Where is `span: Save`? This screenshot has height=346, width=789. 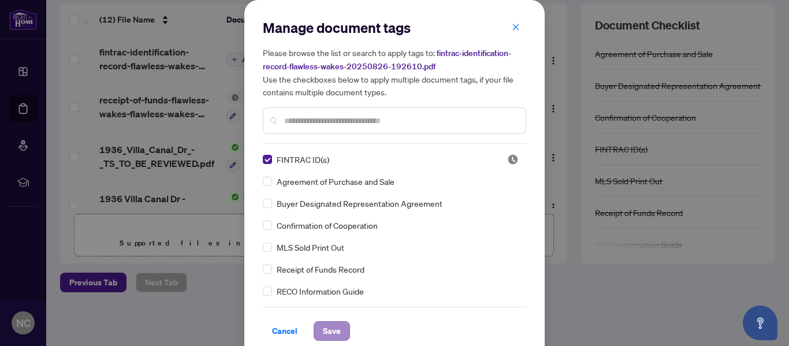
span: Save is located at coordinates (332, 331).